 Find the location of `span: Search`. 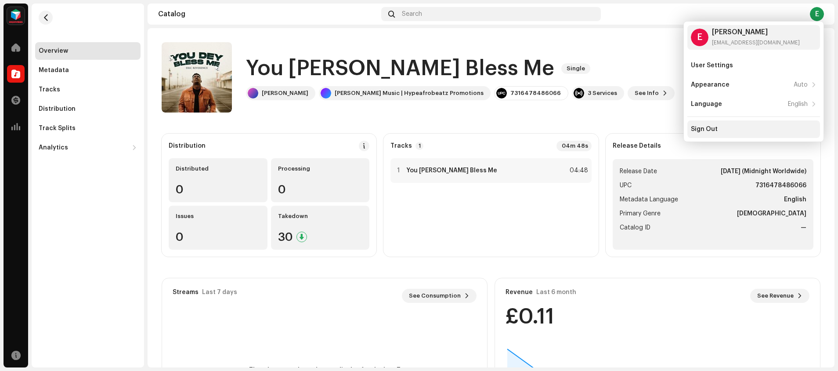

span: Search is located at coordinates (412, 14).